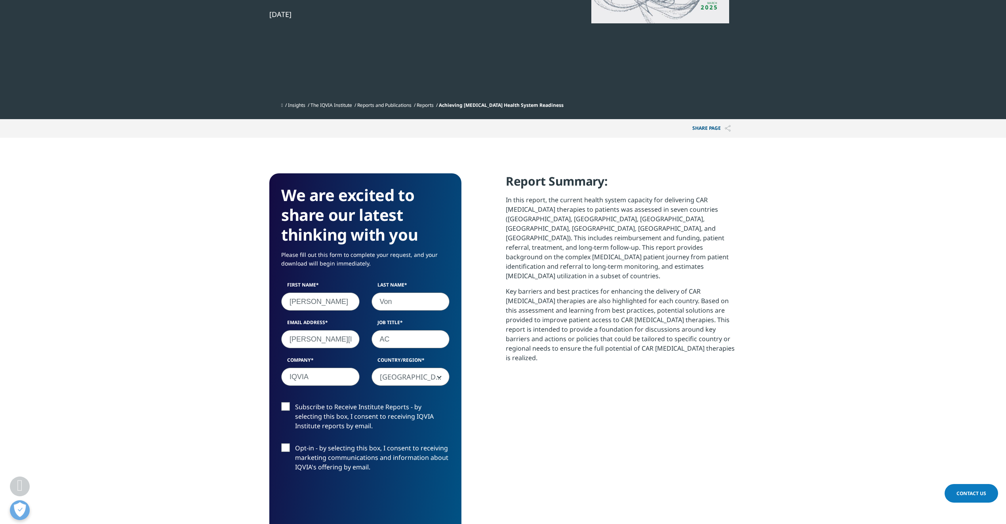 This screenshot has height=524, width=1006. What do you see at coordinates (20, 511) in the screenshot?
I see `button: Open Preferences` at bounding box center [20, 511].